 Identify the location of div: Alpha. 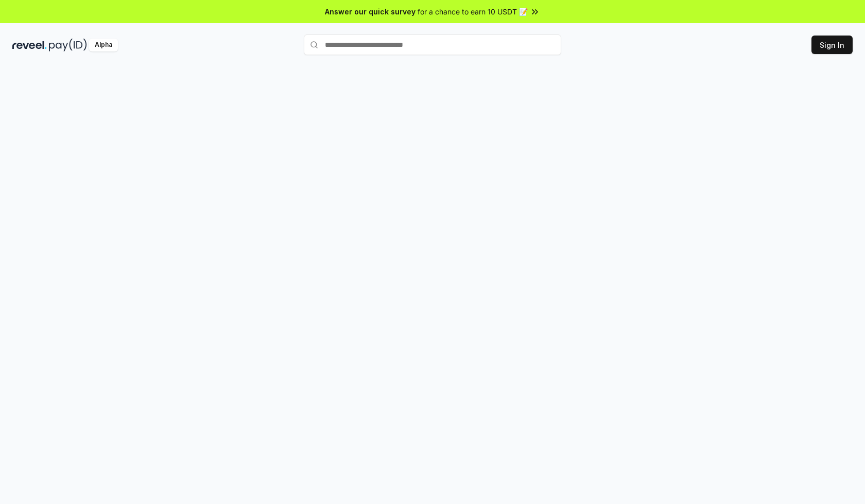
(103, 45).